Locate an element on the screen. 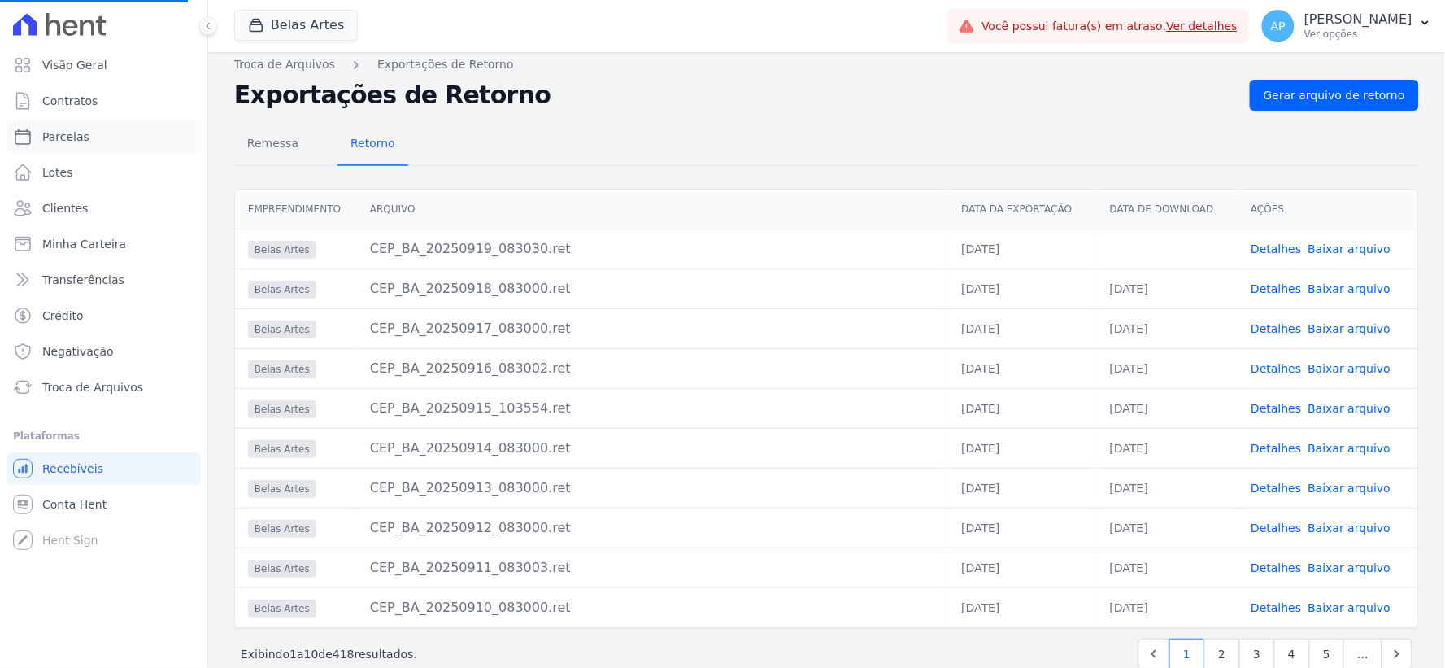  h2: Exportações de Retorno is located at coordinates (735, 95).